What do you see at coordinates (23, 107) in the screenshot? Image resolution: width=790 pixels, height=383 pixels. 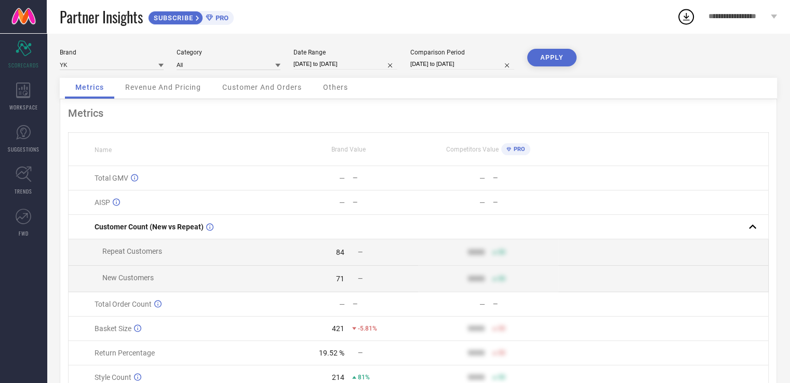 I see `span: WORKSPACE` at bounding box center [23, 107].